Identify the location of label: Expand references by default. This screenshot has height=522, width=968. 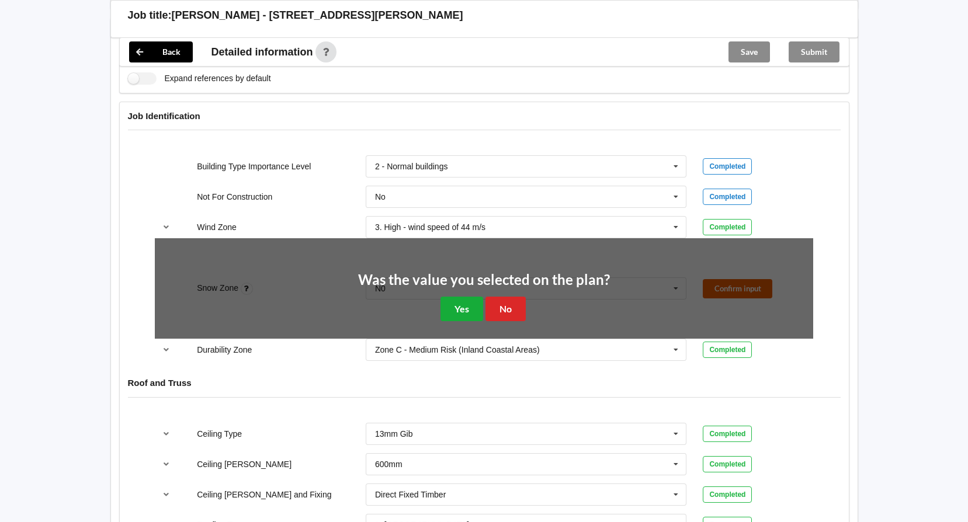
(199, 78).